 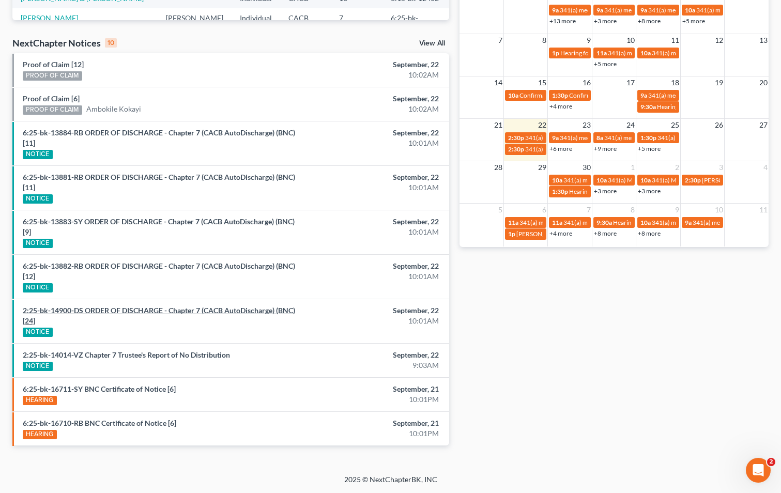 What do you see at coordinates (512, 234) in the screenshot?
I see `span: 1p` at bounding box center [512, 234].